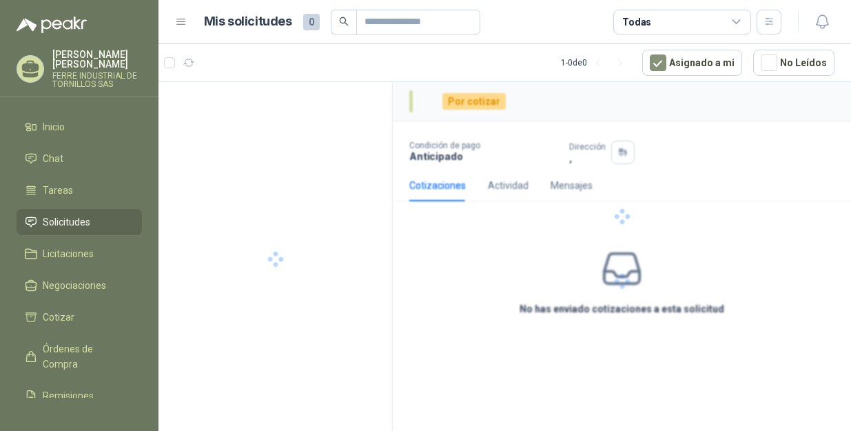 This screenshot has height=431, width=851. Describe the element at coordinates (59, 317) in the screenshot. I see `span: Cotizar` at that location.